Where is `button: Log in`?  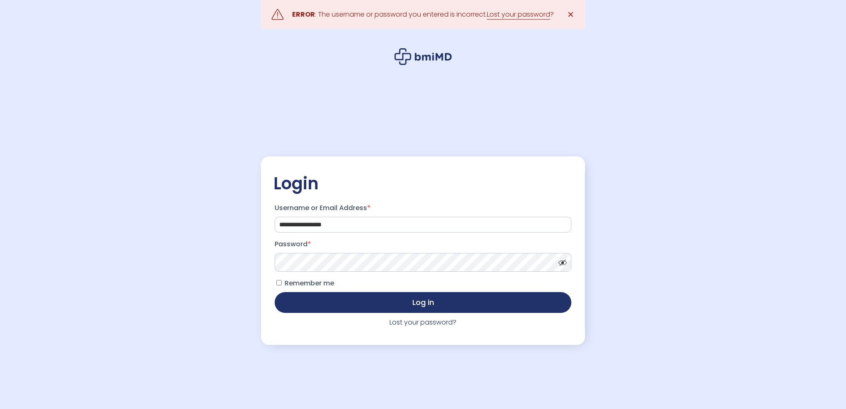 button: Log in is located at coordinates (423, 302).